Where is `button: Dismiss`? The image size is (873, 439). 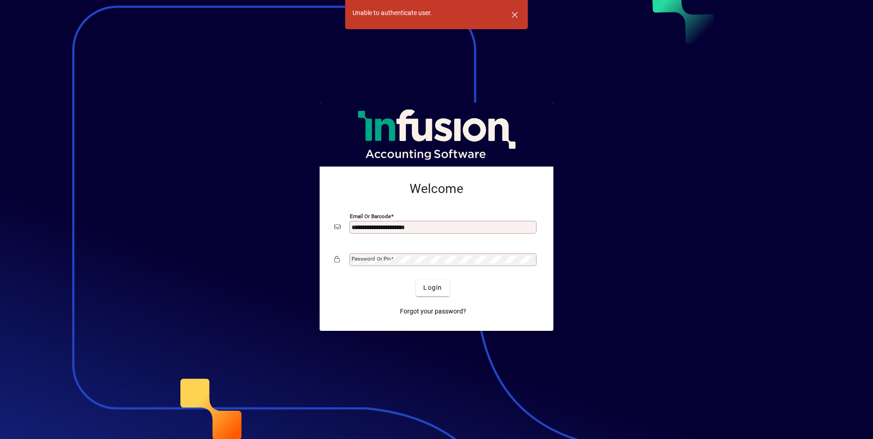 button: Dismiss is located at coordinates (514, 15).